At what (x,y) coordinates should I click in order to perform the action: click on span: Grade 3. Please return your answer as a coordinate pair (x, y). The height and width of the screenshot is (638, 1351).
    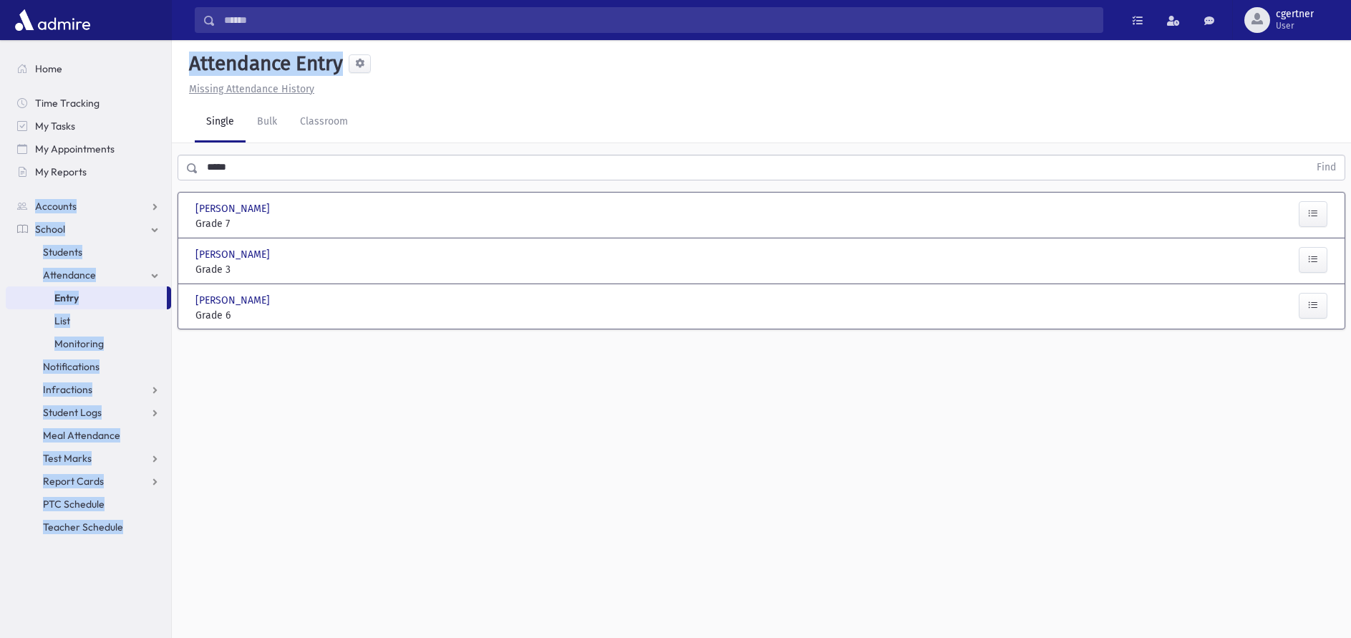
    Looking at the image, I should click on (283, 269).